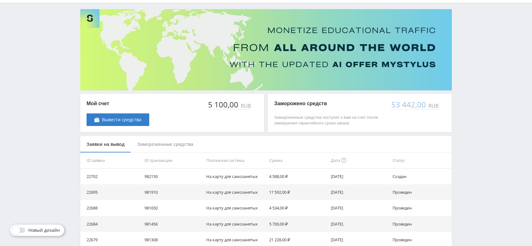  I want to click on div: Замороженные средства, so click(165, 144).